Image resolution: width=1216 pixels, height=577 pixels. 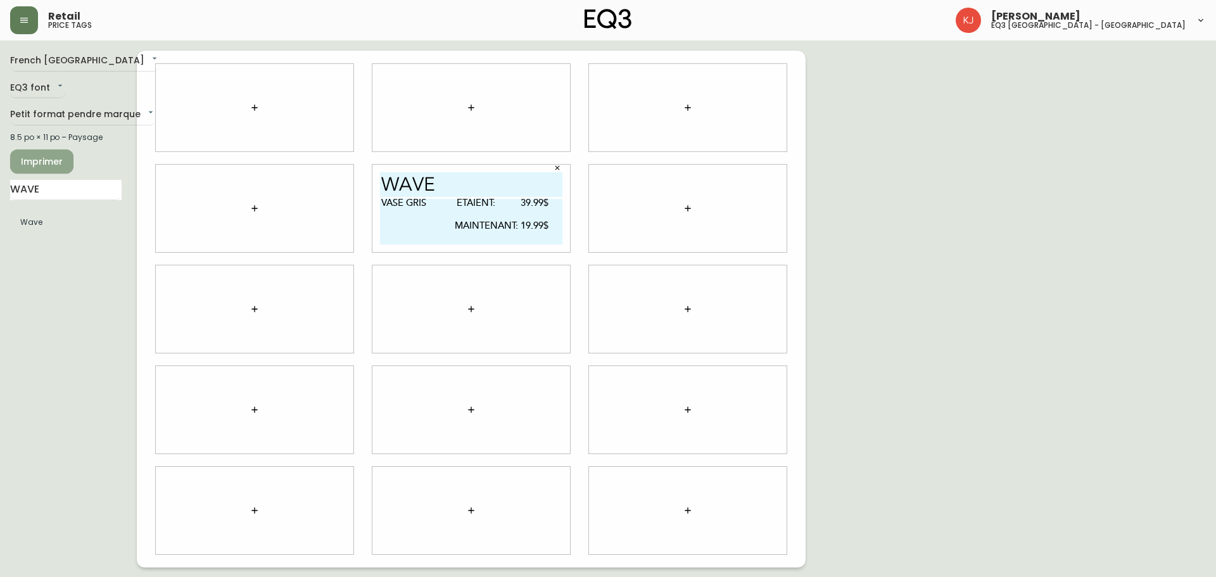 What do you see at coordinates (66, 137) in the screenshot?
I see `div: 8.5 po × 11 po – Paysage` at bounding box center [66, 137].